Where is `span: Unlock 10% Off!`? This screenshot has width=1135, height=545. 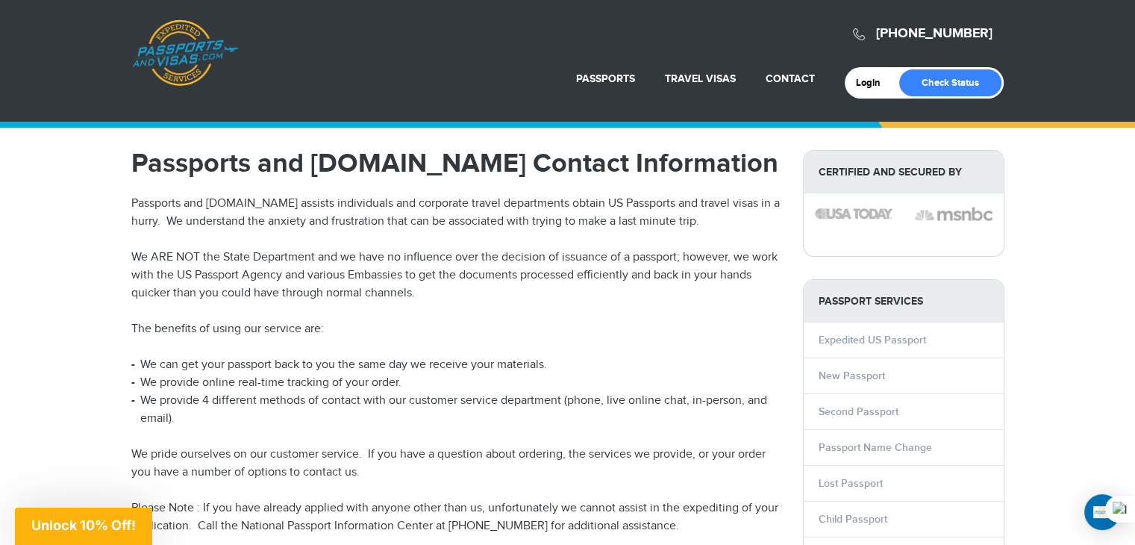 span: Unlock 10% Off! is located at coordinates (84, 525).